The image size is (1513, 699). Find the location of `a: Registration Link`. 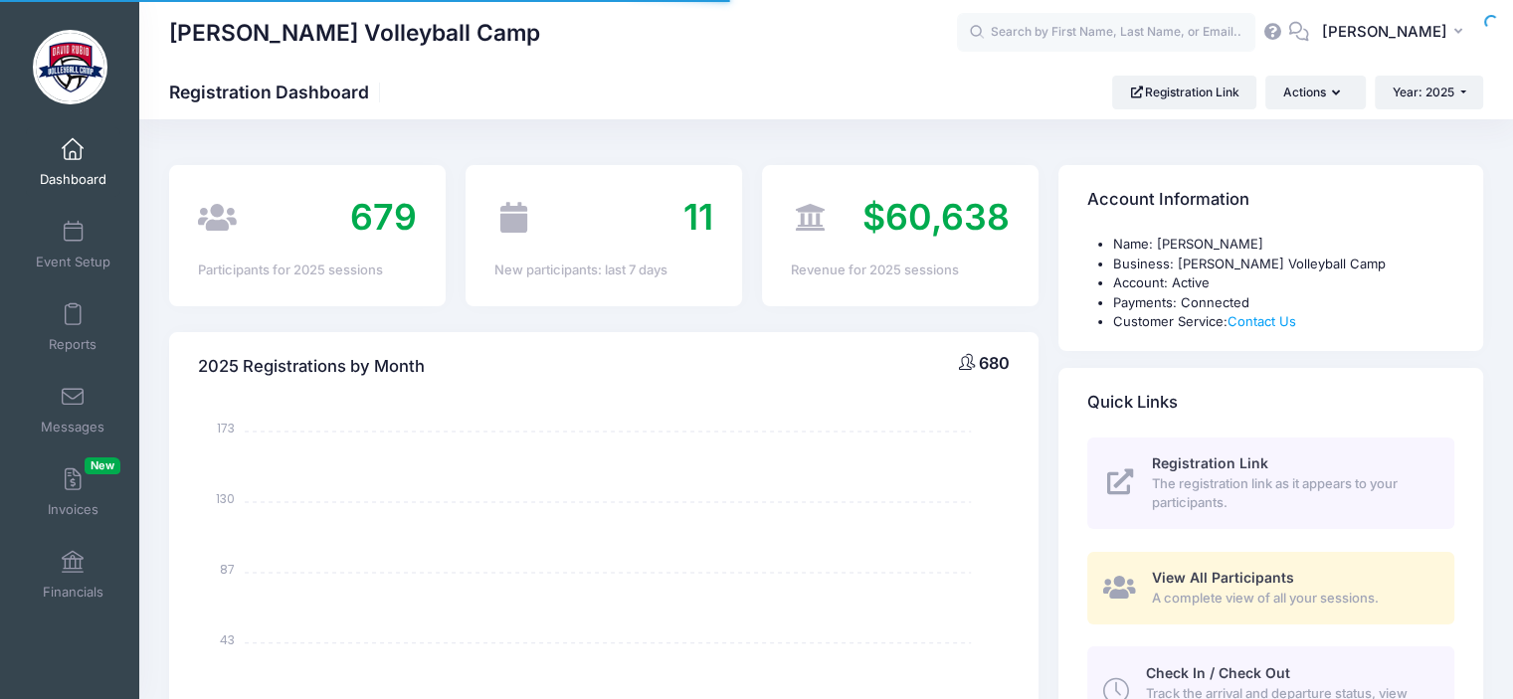

a: Registration Link is located at coordinates (1184, 92).